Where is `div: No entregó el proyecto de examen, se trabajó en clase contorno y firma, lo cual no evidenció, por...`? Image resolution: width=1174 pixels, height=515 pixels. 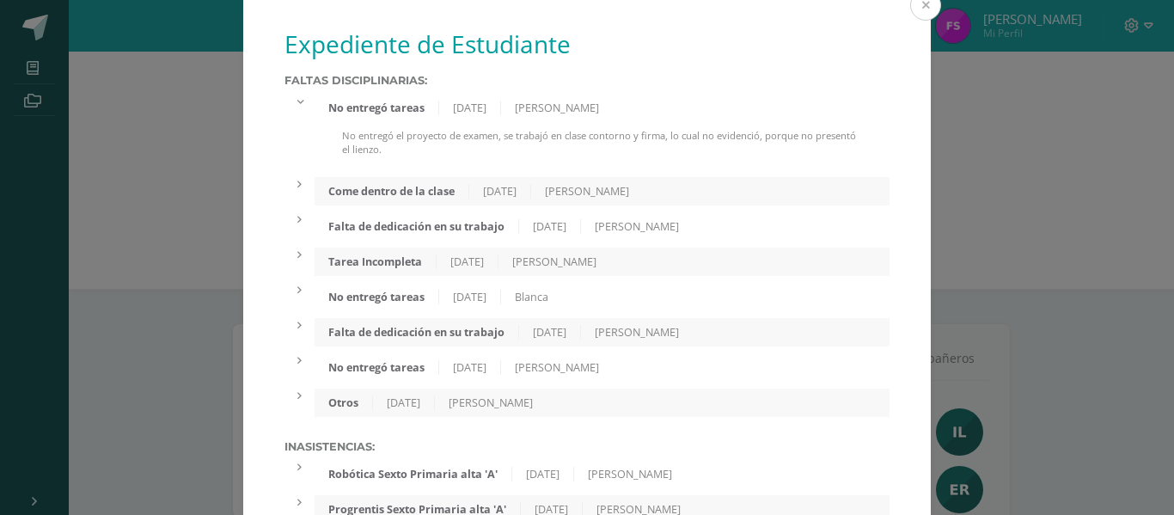
div: No entregó el proyecto de examen, se trabajó en clase contorno y firma, lo cual no evidenció, por... is located at coordinates (602, 150).